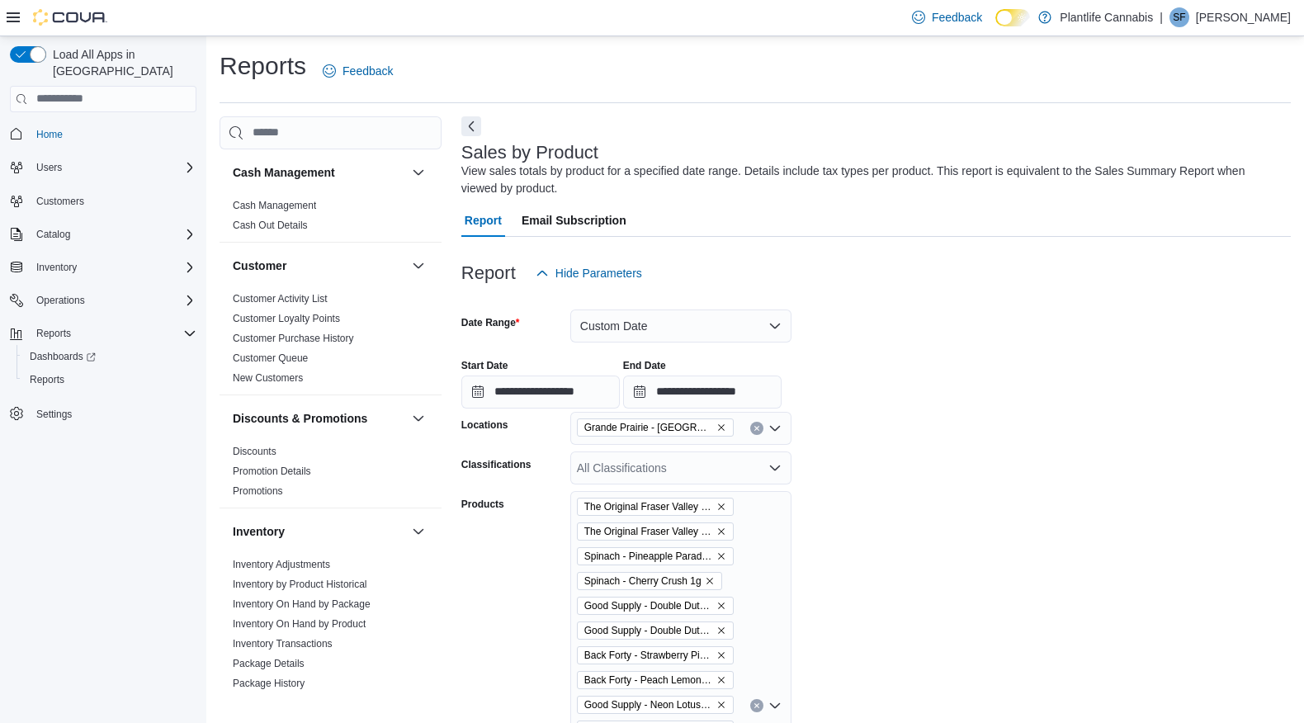 The height and width of the screenshot is (723, 1304). What do you see at coordinates (488, 273) in the screenshot?
I see `h3: Report` at bounding box center [488, 273].